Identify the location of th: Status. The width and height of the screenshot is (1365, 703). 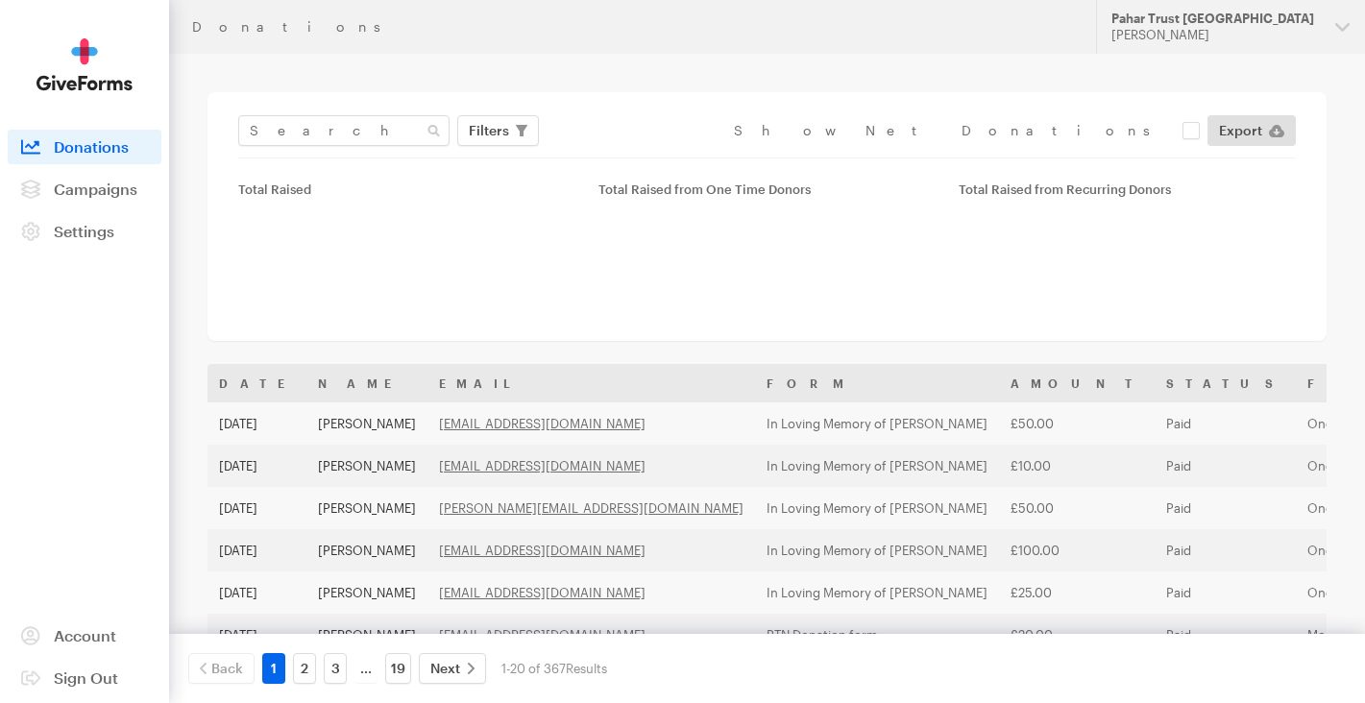
(1224, 383).